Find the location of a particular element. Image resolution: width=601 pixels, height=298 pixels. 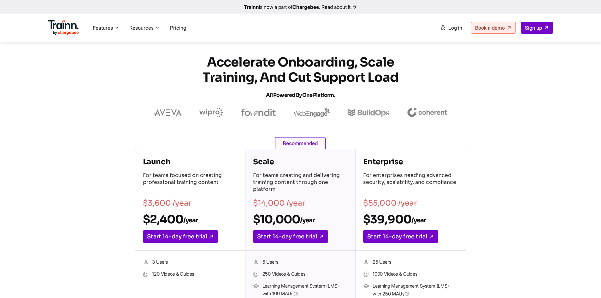

li: 25 Users is located at coordinates (411, 263).